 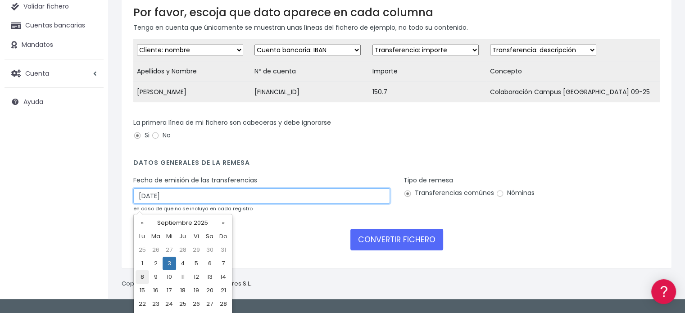 What do you see at coordinates (90, 67) in the screenshot?
I see `div: Información general` at bounding box center [90, 67].